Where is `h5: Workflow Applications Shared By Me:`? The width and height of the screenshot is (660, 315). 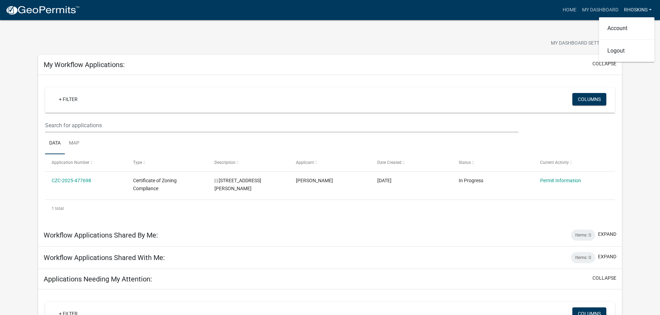 h5: Workflow Applications Shared By Me: is located at coordinates (101, 235).